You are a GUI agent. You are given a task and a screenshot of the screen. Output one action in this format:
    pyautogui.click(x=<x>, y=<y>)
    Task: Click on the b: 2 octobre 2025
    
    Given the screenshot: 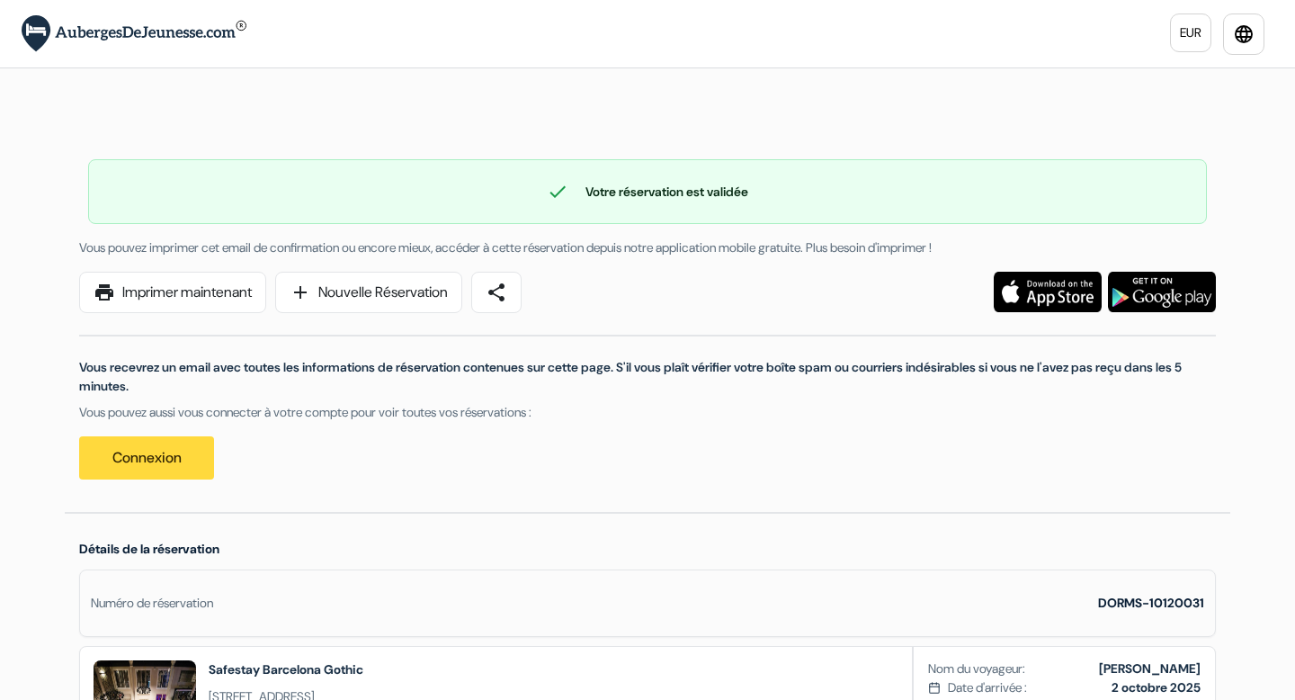 What is the action you would take?
    pyautogui.click(x=1156, y=687)
    